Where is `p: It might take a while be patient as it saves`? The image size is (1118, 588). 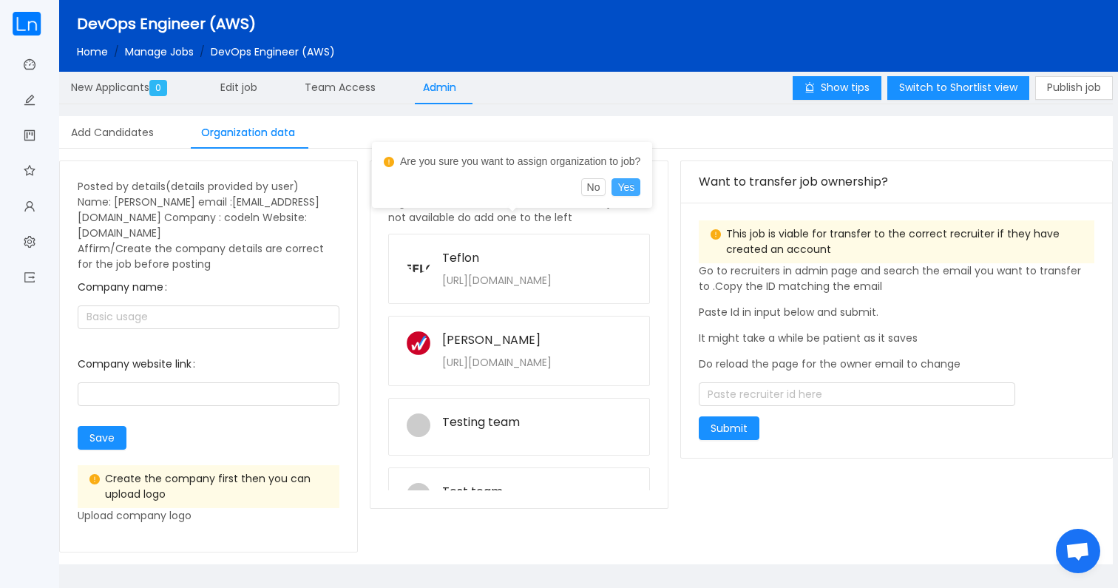 p: It might take a while be patient as it saves is located at coordinates (896, 338).